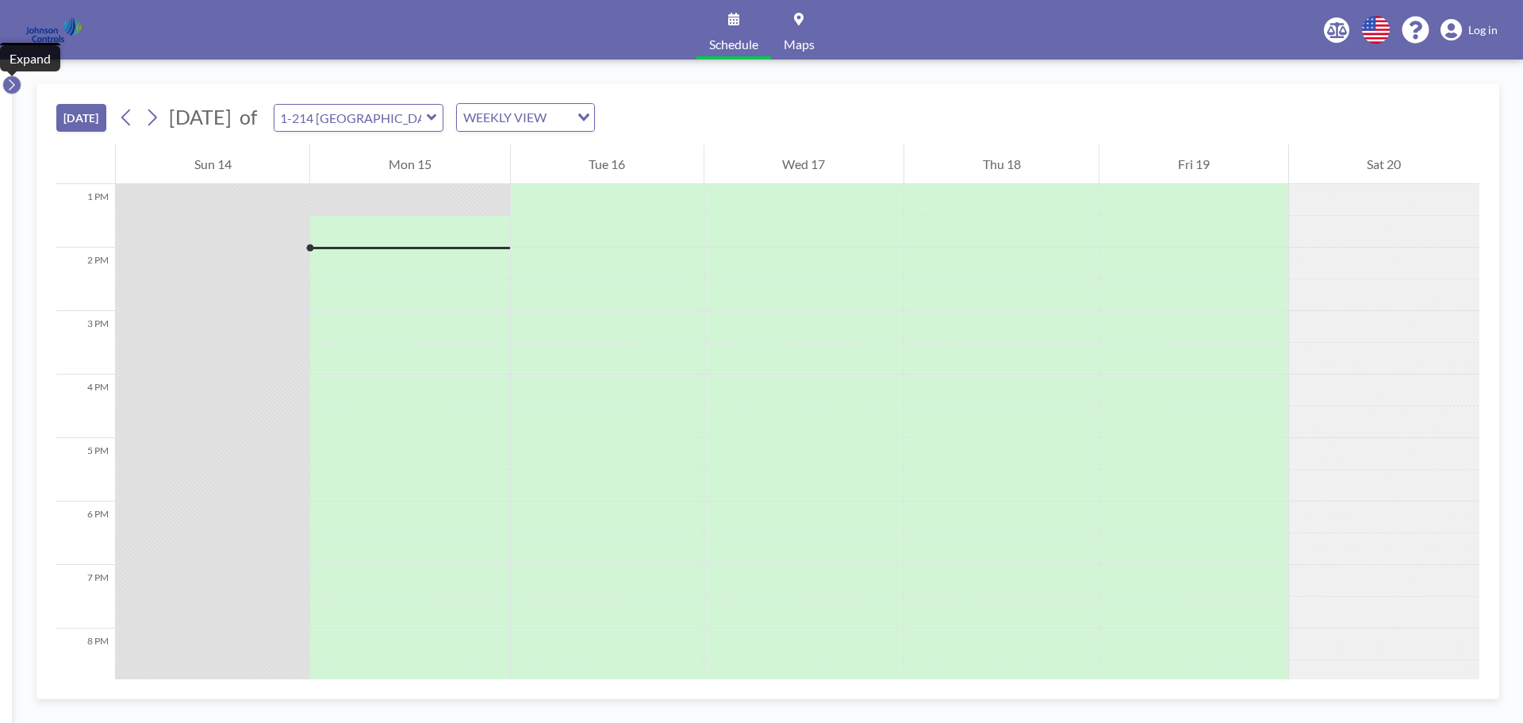 This screenshot has width=1523, height=723. I want to click on div: 3 PM, so click(86, 343).